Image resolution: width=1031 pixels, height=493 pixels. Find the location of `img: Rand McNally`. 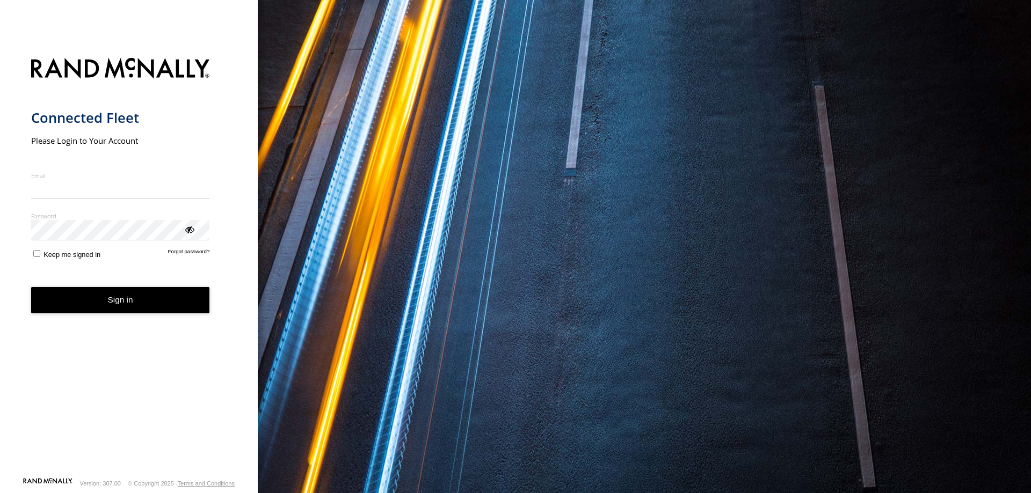

img: Rand McNally is located at coordinates (120, 69).